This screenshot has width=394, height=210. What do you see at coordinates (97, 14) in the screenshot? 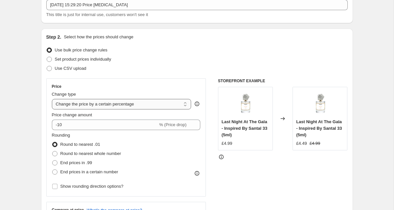
I see `span: This title is just for internal use, customers won't see it` at bounding box center [97, 14].